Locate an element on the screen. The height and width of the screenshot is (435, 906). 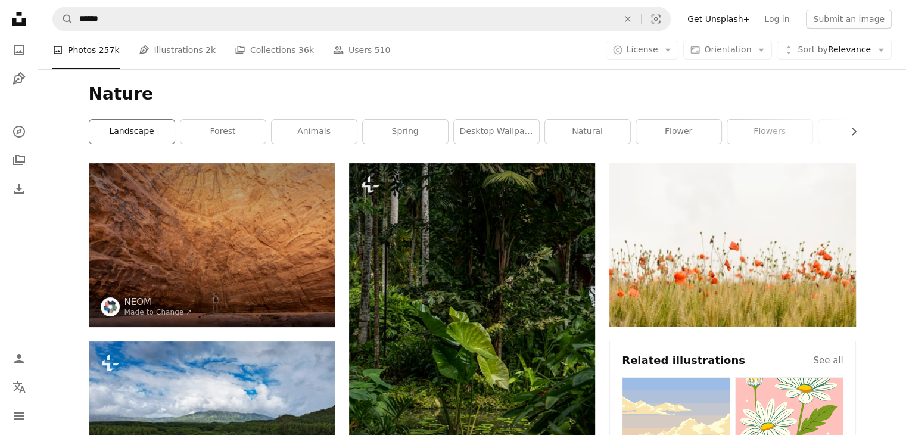
button: Language is located at coordinates (19, 387).